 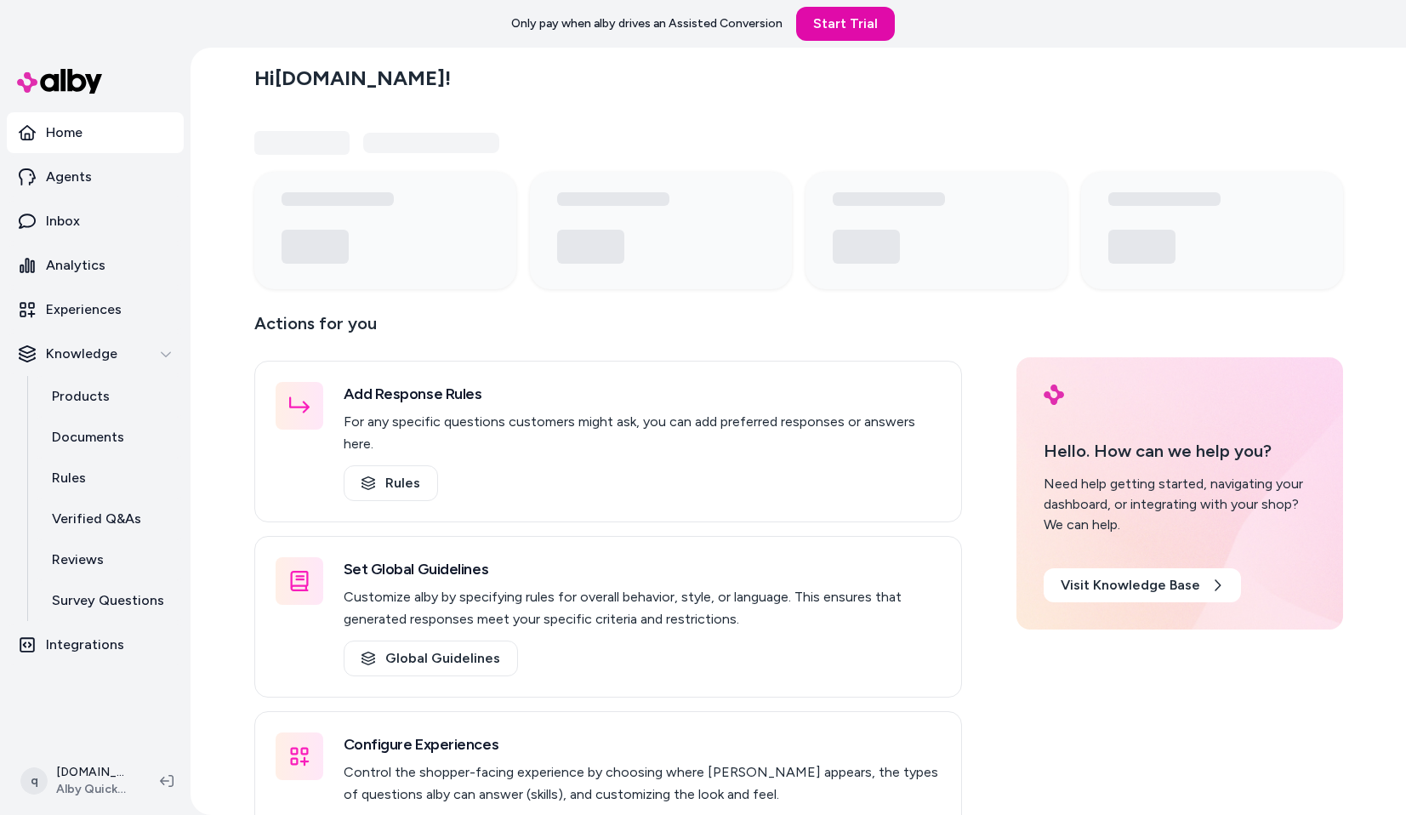 What do you see at coordinates (95, 645) in the screenshot?
I see `a: Integrations` at bounding box center [95, 645].